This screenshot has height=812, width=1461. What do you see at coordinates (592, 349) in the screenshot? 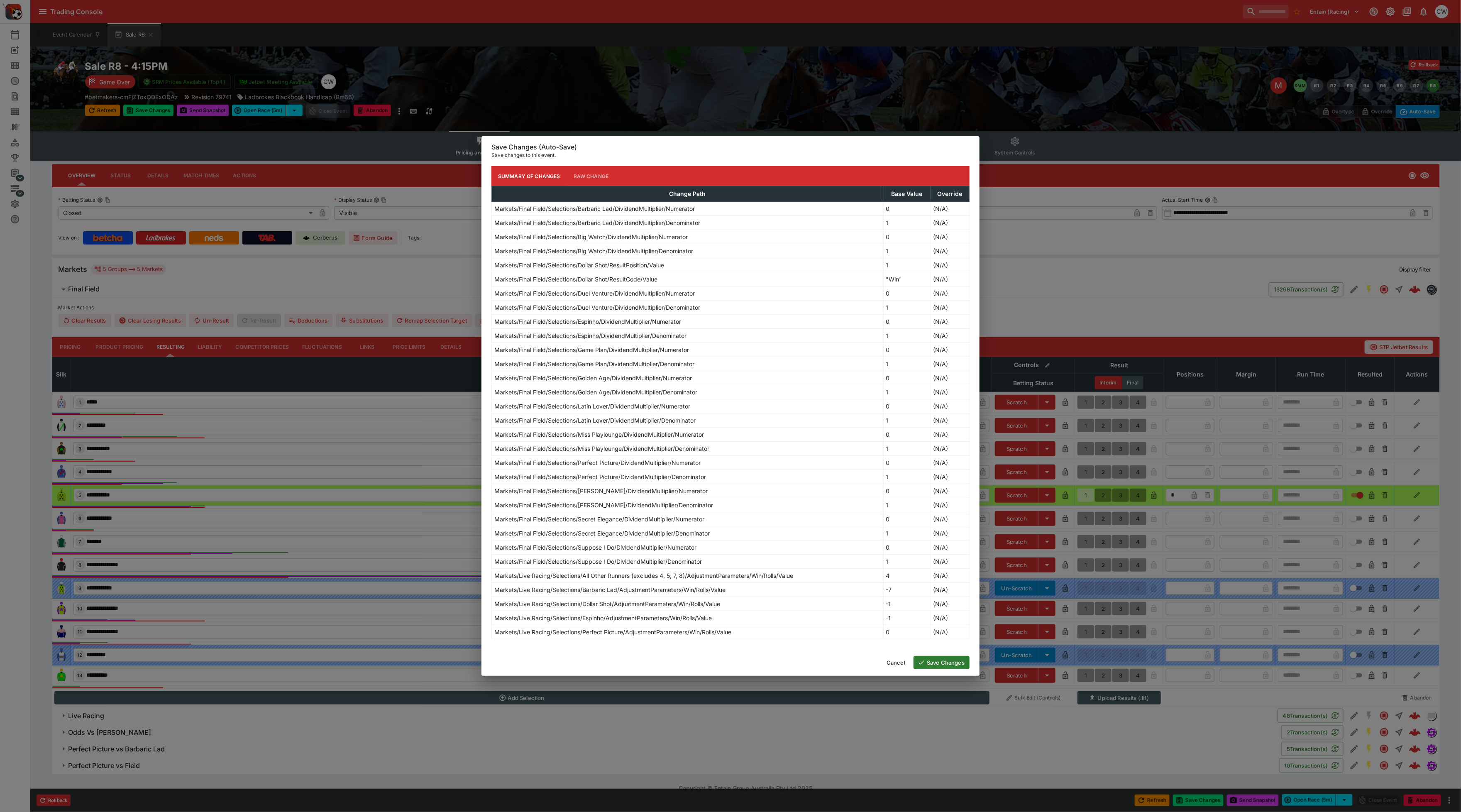
I see `p: Markets/Final Field/Selections/Game Plan/DividendMultiplier/Numerator` at bounding box center [592, 349].